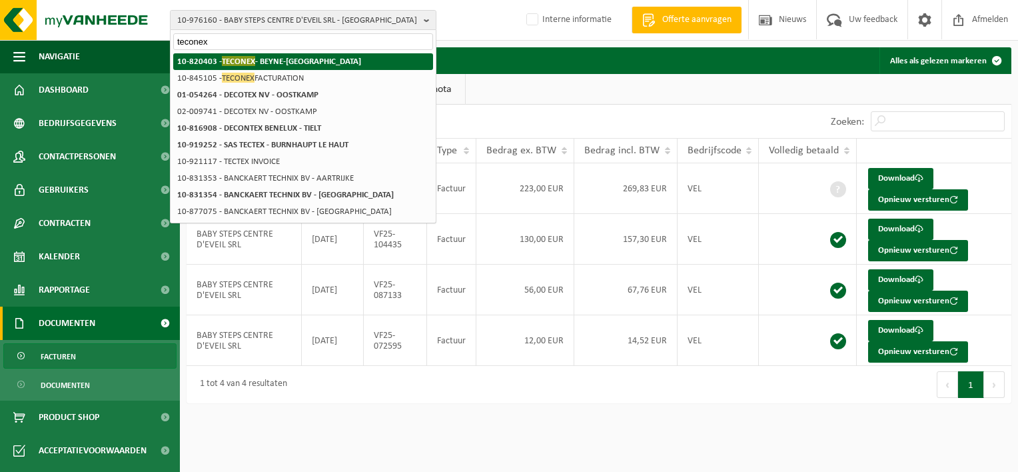  Describe the element at coordinates (697, 20) in the screenshot. I see `span: Offerte aanvragen` at that location.